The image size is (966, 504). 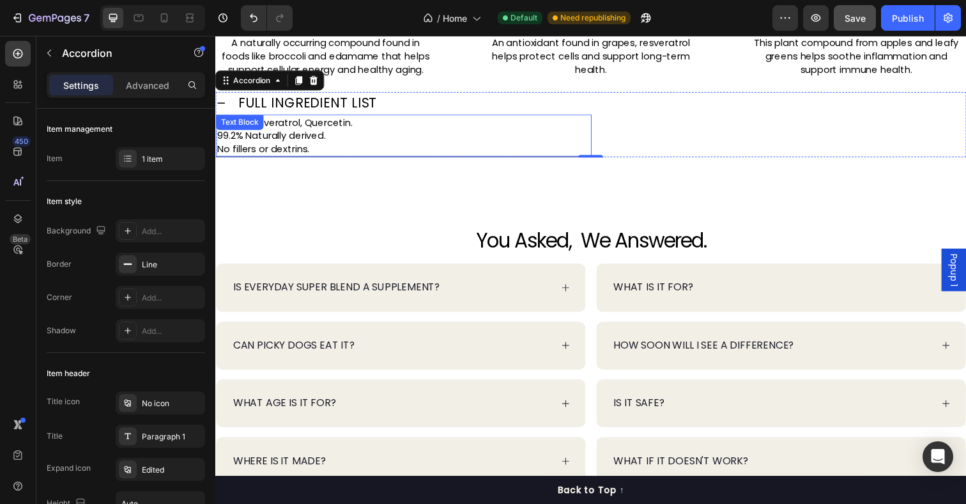 I want to click on span: Home, so click(x=455, y=18).